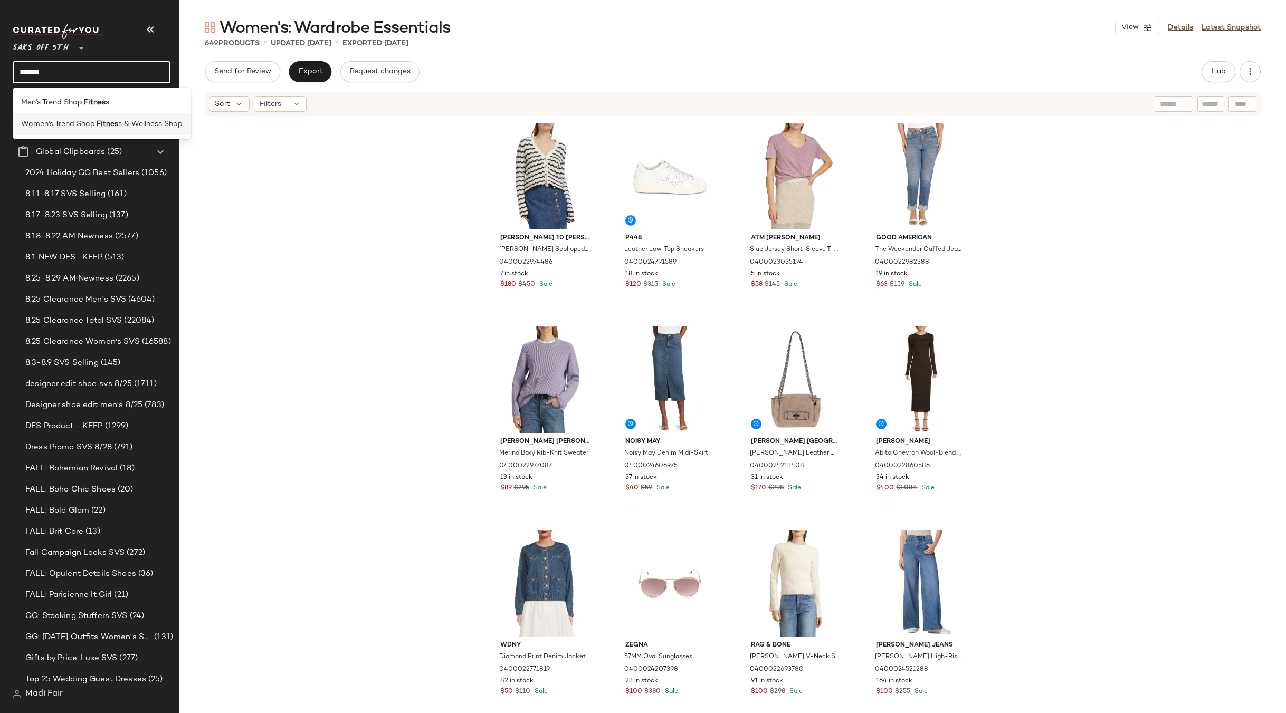  Describe the element at coordinates (127, 658) in the screenshot. I see `span: (277)` at that location.